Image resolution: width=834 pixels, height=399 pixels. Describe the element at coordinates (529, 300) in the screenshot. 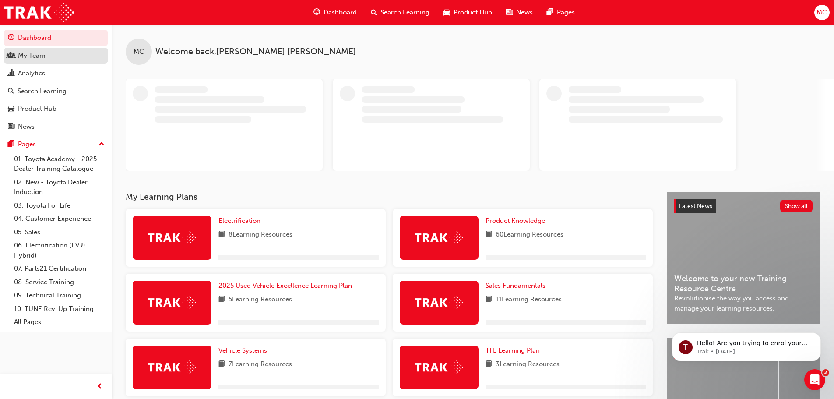

I see `span: 11 Learning Resources` at that location.